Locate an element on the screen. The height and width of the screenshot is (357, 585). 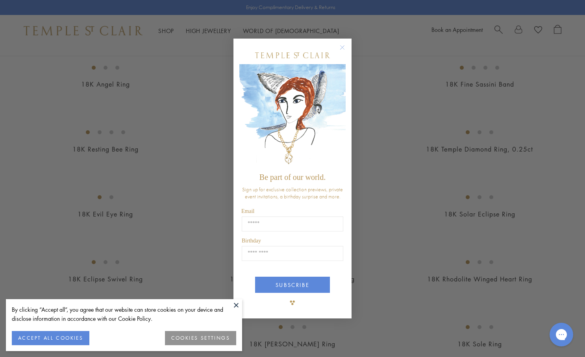
div: By clicking “Accept all”, you agree that our website can store cookies on your device and disclos... is located at coordinates (124, 314).